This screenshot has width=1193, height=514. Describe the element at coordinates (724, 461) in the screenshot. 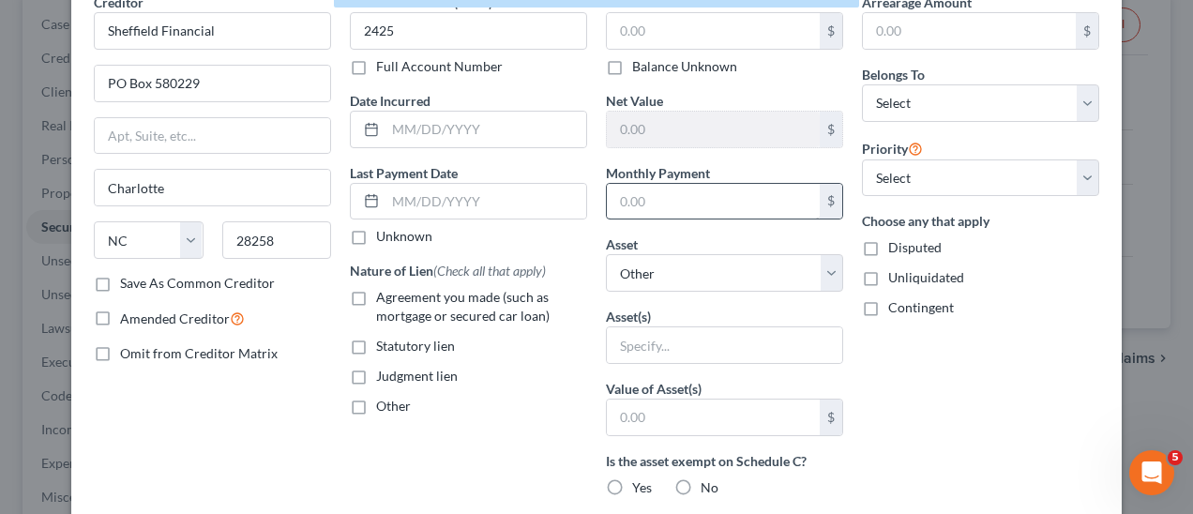

I see `label: Is the asset exempt on Schedule C?` at that location.